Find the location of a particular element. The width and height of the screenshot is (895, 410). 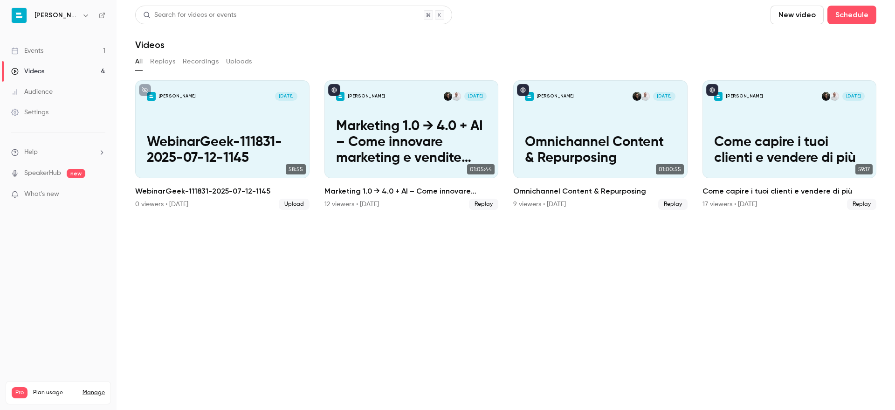

h2: Come capire i tuoi clienti e vendere di più is located at coordinates (790, 191).